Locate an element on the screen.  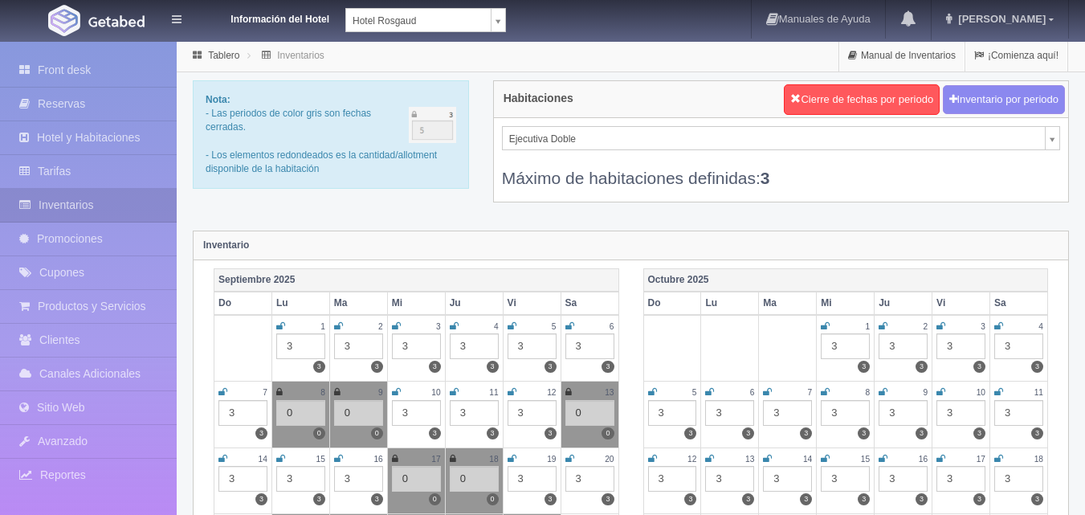
span: Hotel Rosgaud is located at coordinates (419, 21).